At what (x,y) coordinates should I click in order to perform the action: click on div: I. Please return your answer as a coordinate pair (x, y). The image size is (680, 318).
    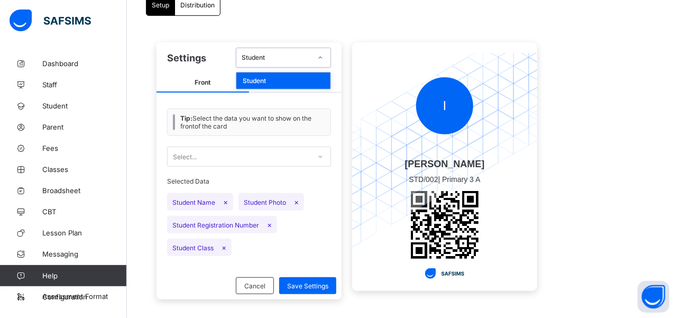
    Looking at the image, I should click on (444, 106).